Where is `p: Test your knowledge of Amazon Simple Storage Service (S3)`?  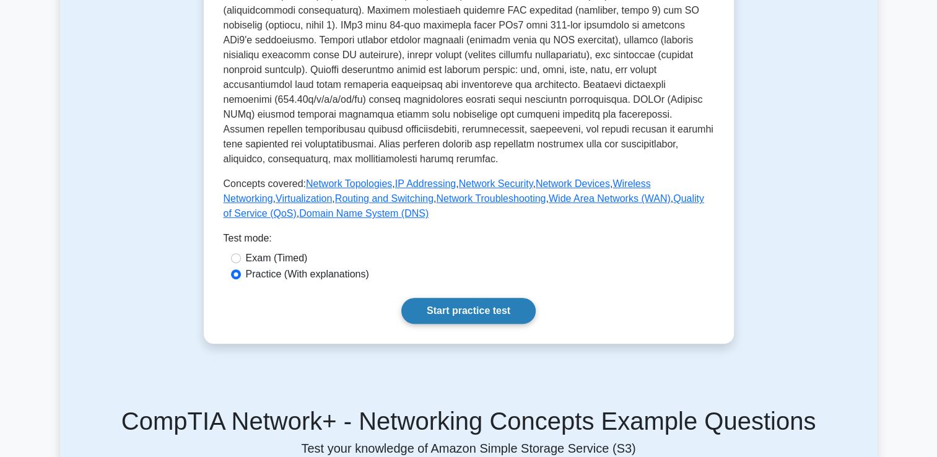 p: Test your knowledge of Amazon Simple Storage Service (S3) is located at coordinates (469, 448).